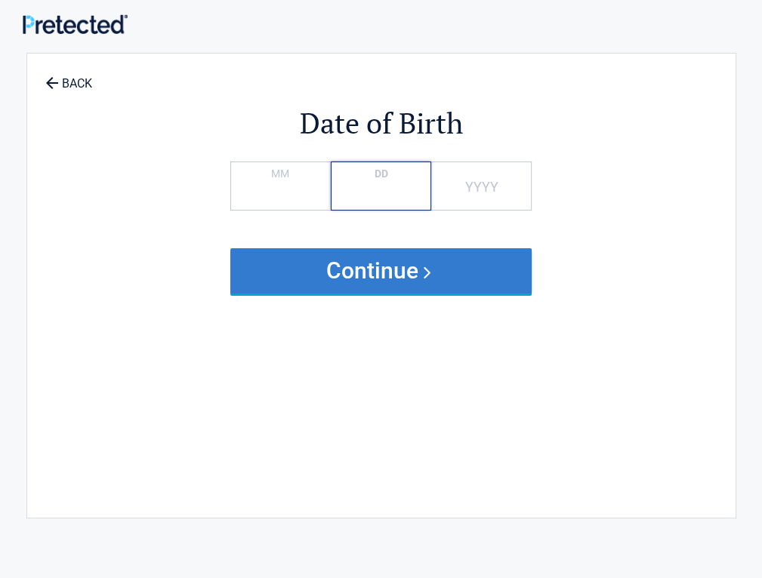 The image size is (762, 578). I want to click on a: BACK, so click(69, 76).